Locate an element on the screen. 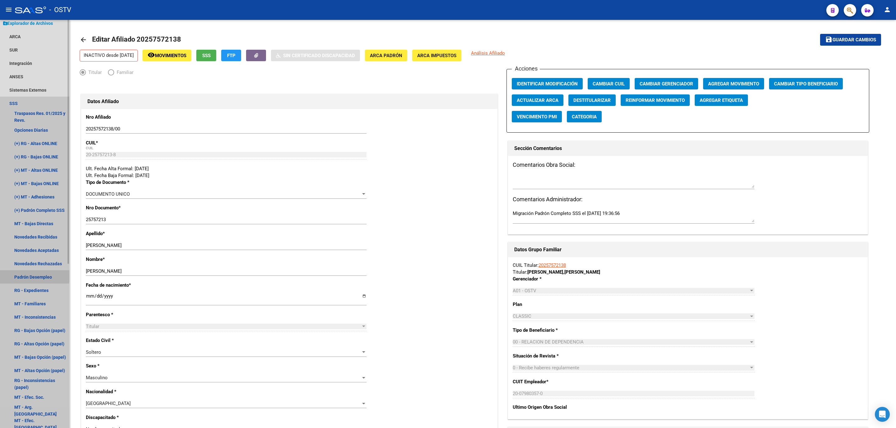  span: Identificar Modificación is located at coordinates (547, 84).